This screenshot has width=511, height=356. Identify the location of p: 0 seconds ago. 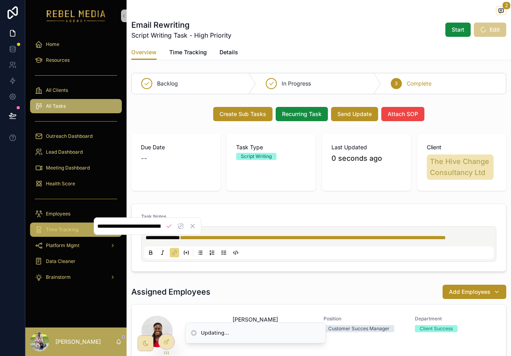
(357, 158).